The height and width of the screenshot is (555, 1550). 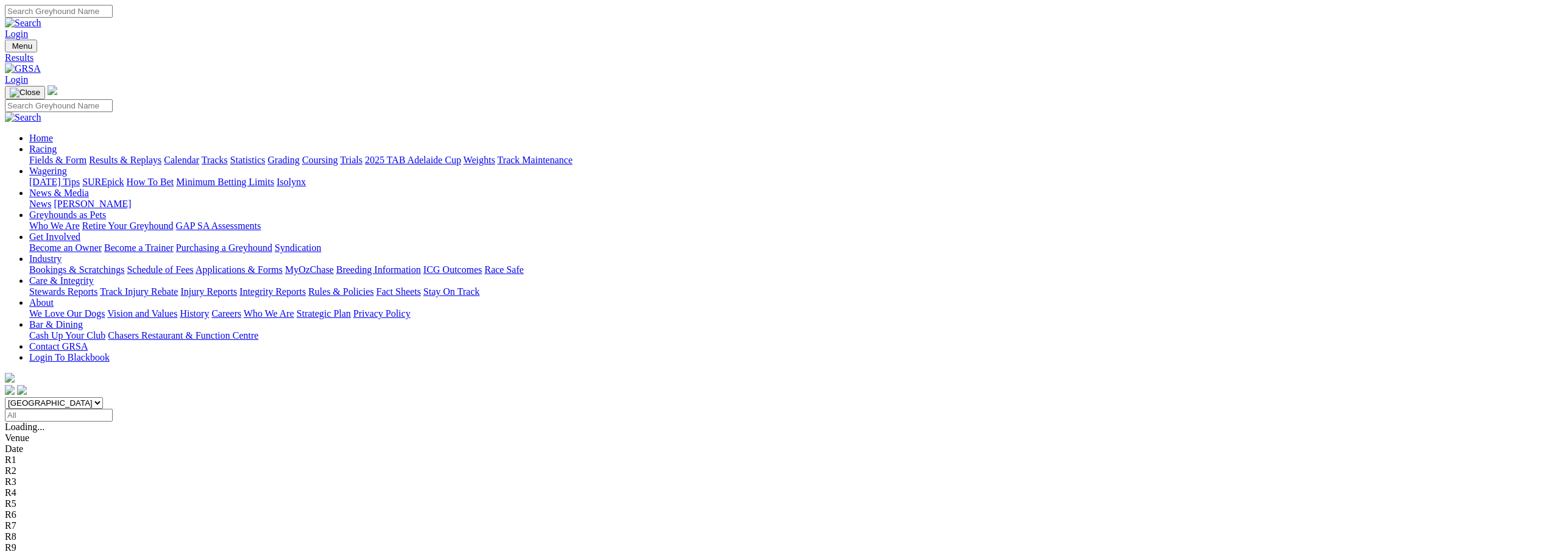 I want to click on a: Become an Owner, so click(x=65, y=247).